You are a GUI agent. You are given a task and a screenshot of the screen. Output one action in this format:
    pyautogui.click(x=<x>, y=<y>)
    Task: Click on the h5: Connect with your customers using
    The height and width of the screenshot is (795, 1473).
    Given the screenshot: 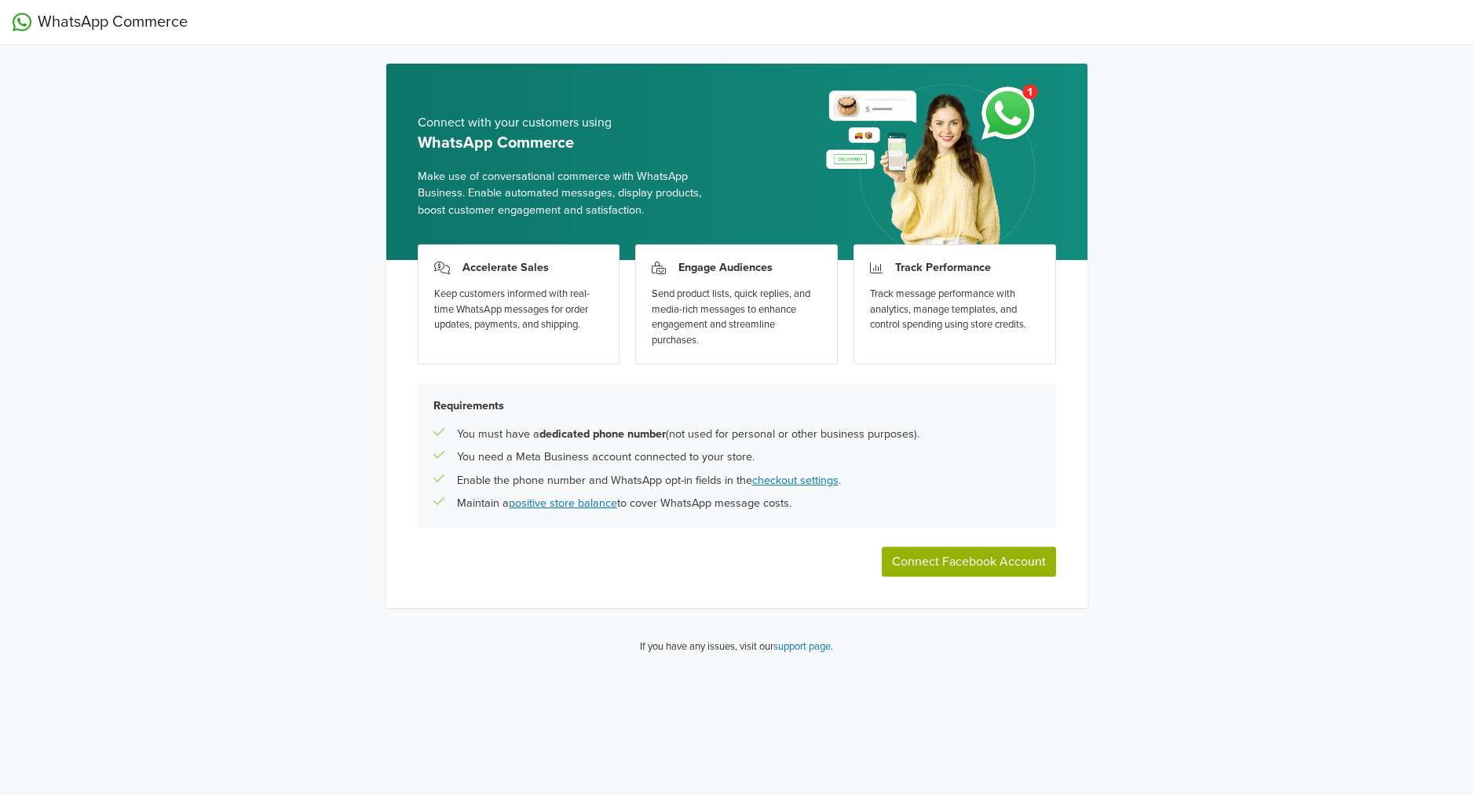 What is the action you would take?
    pyautogui.click(x=571, y=122)
    